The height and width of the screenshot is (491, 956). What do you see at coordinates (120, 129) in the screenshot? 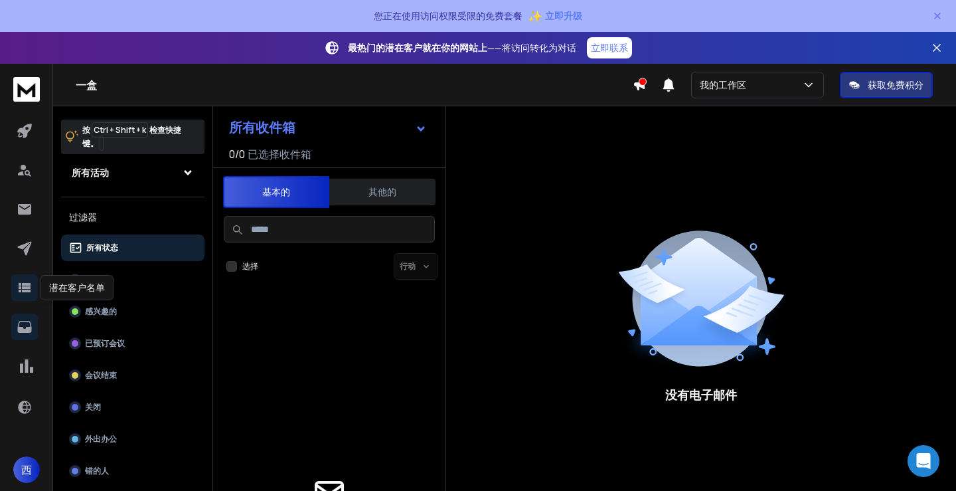
I see `font: Ctrl + Shift + k` at bounding box center [120, 129].